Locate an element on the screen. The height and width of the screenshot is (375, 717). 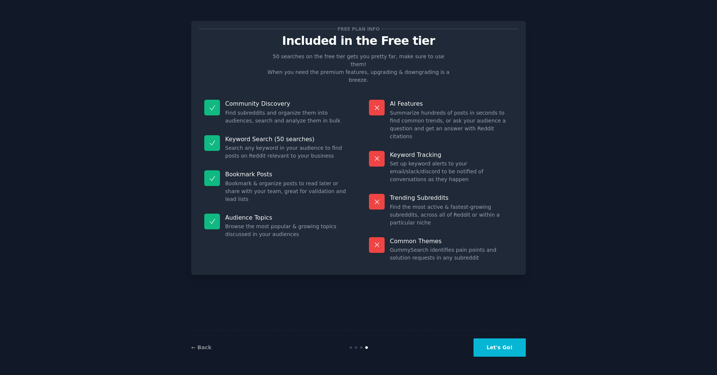
dd: Find the most active & fastest-growing subreddits, across all of Reddit or within a particular niche is located at coordinates (451, 215).